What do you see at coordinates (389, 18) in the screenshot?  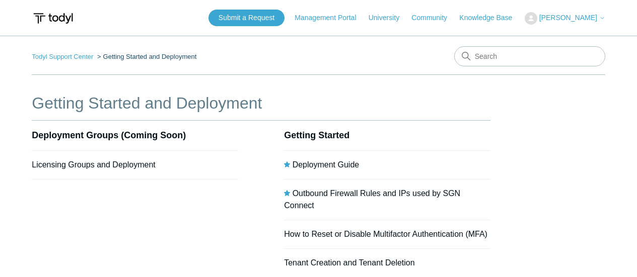 I see `a: University` at bounding box center [389, 18].